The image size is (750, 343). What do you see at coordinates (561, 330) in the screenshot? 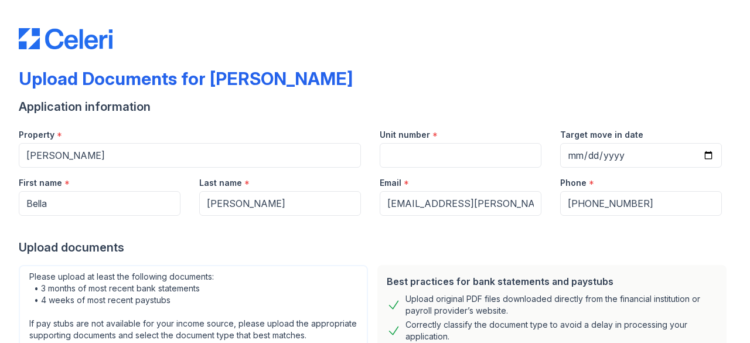
I see `div: Correctly classify the document type to avoid a delay in processing your application.` at bounding box center [561, 330].